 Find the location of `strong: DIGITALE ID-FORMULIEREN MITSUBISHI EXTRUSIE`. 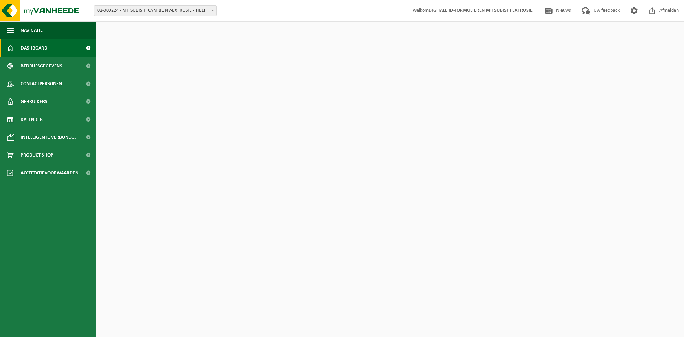

strong: DIGITALE ID-FORMULIEREN MITSUBISHI EXTRUSIE is located at coordinates (480, 10).